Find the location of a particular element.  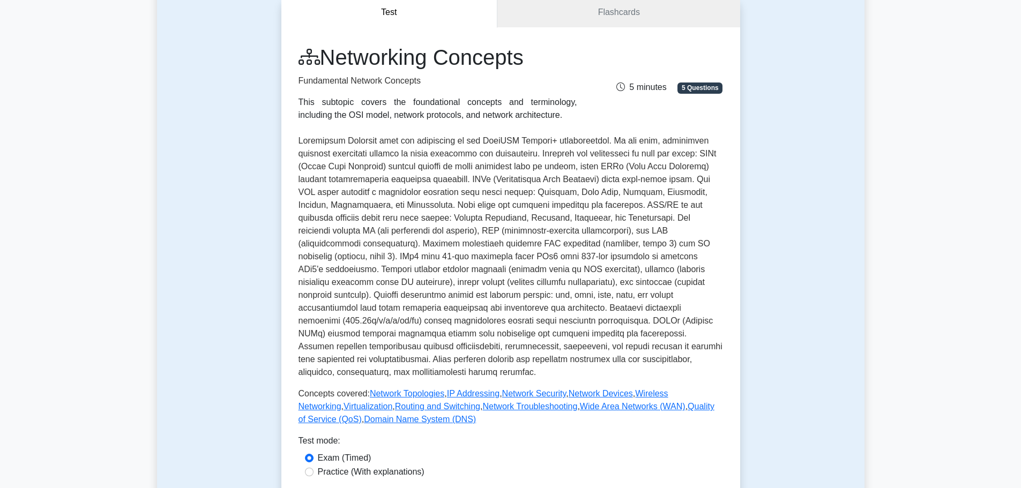

a: Network Troubleshooting is located at coordinates (530, 406).